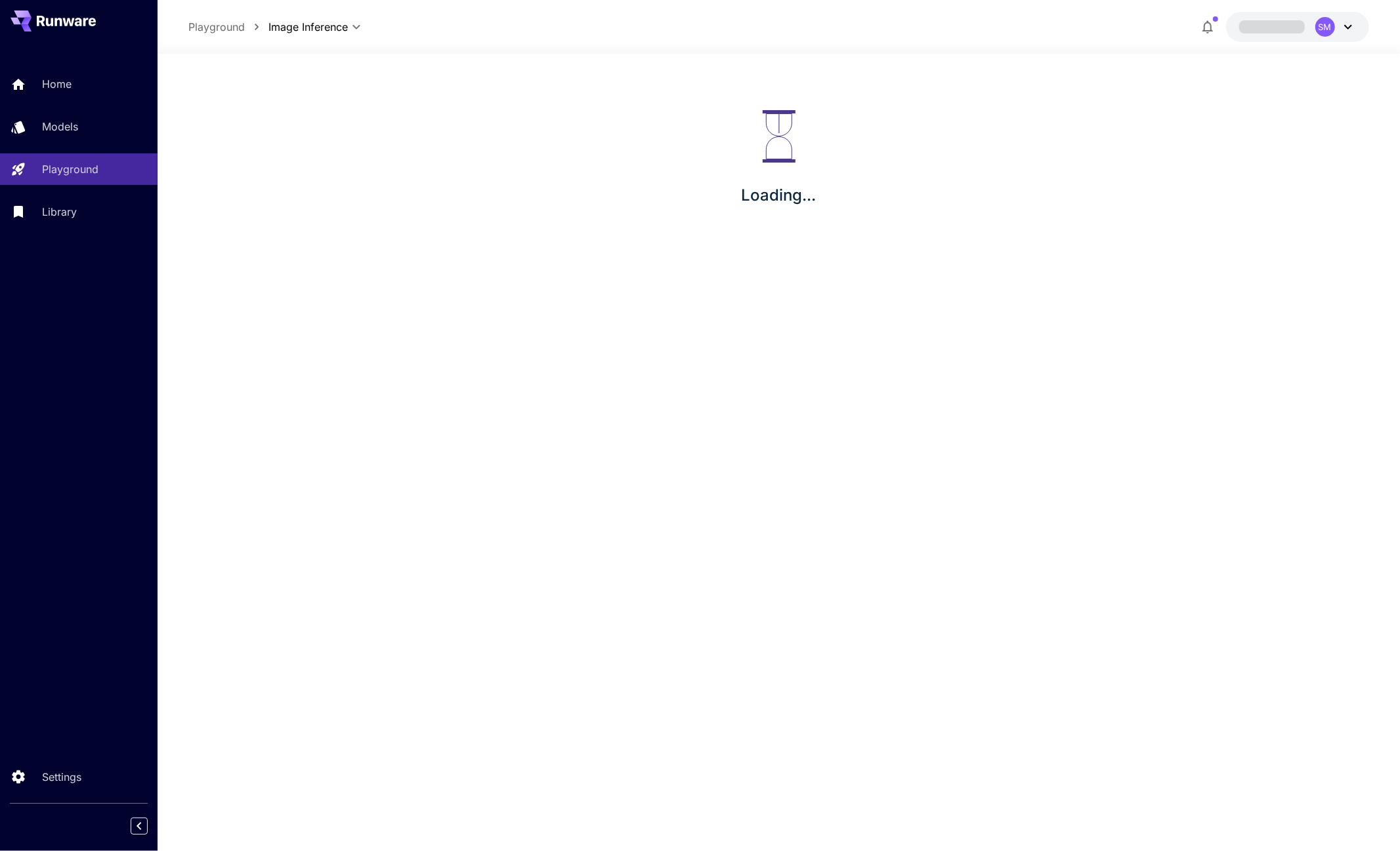 The width and height of the screenshot is (1400, 851). Describe the element at coordinates (1325, 27) in the screenshot. I see `div: SM` at that location.